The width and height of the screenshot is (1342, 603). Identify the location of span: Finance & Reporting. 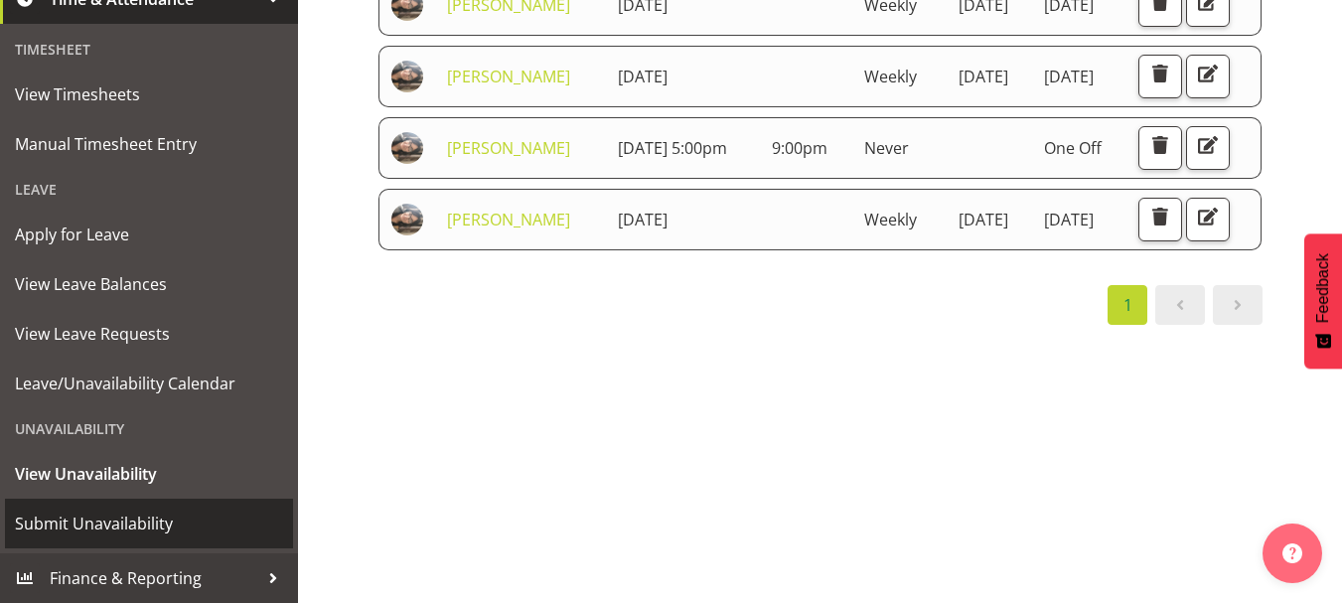
(154, 578).